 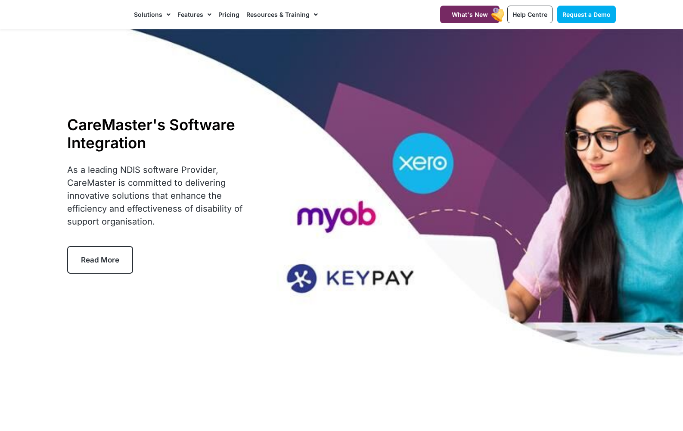 I want to click on a: What's New, so click(x=470, y=14).